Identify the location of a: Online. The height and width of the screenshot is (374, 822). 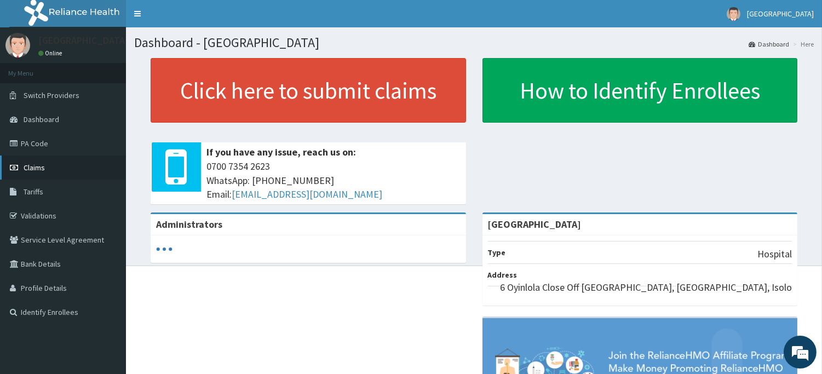
(51, 53).